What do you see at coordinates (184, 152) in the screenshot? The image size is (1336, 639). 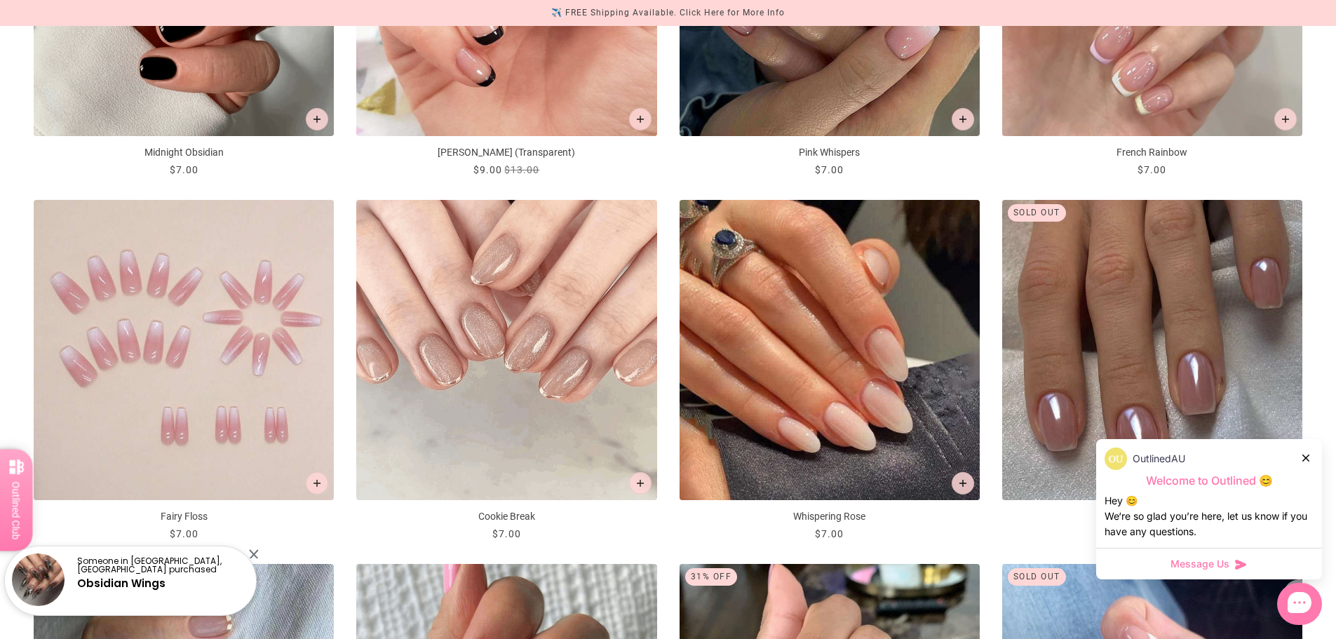 I see `p: Midnight Obsidian` at bounding box center [184, 152].